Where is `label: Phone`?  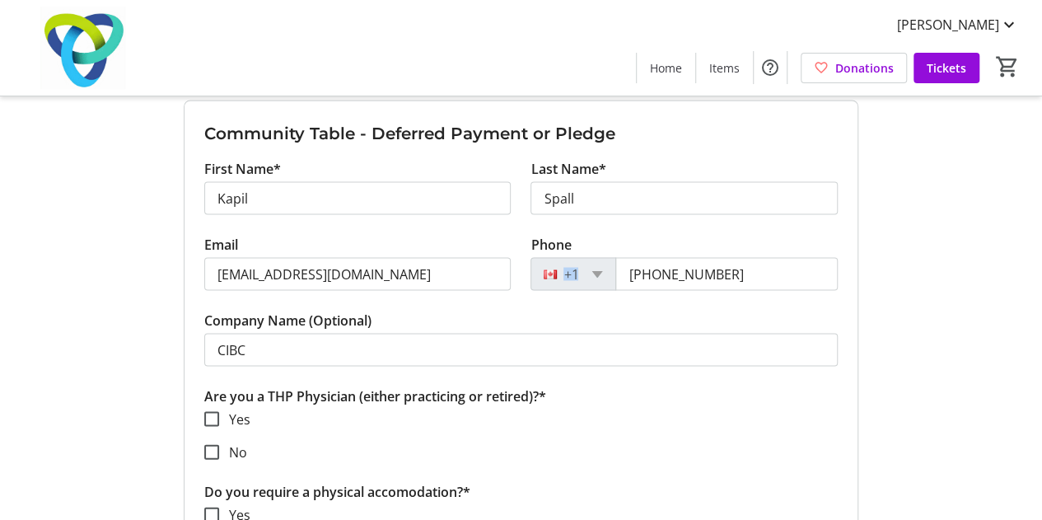 label: Phone is located at coordinates (550, 244).